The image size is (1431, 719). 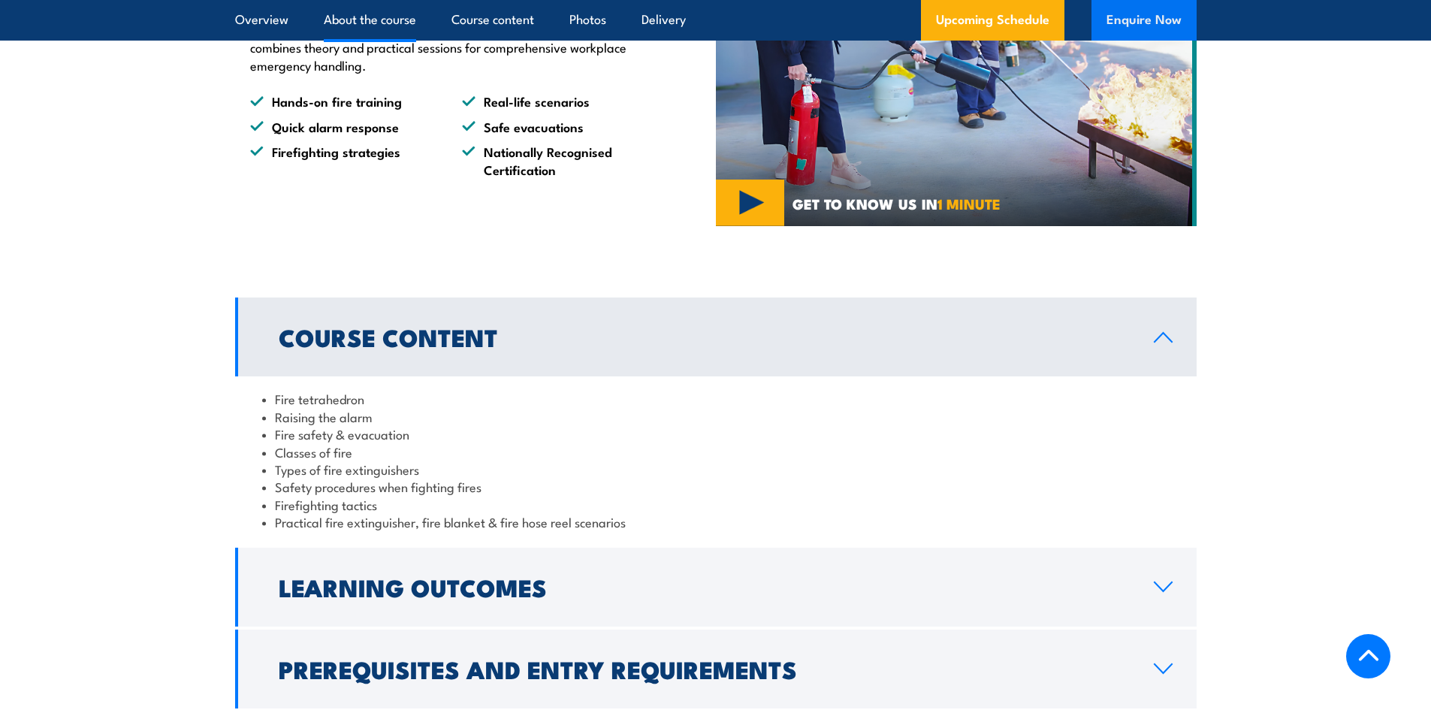 I want to click on li: Fire safety & evacuation, so click(x=716, y=434).